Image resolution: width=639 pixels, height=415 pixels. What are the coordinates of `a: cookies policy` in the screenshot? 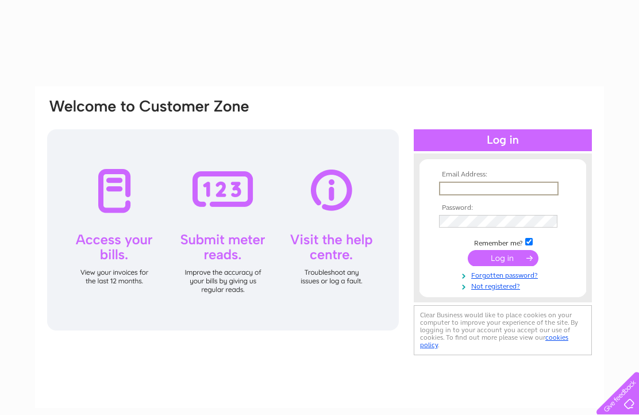 It's located at (494, 341).